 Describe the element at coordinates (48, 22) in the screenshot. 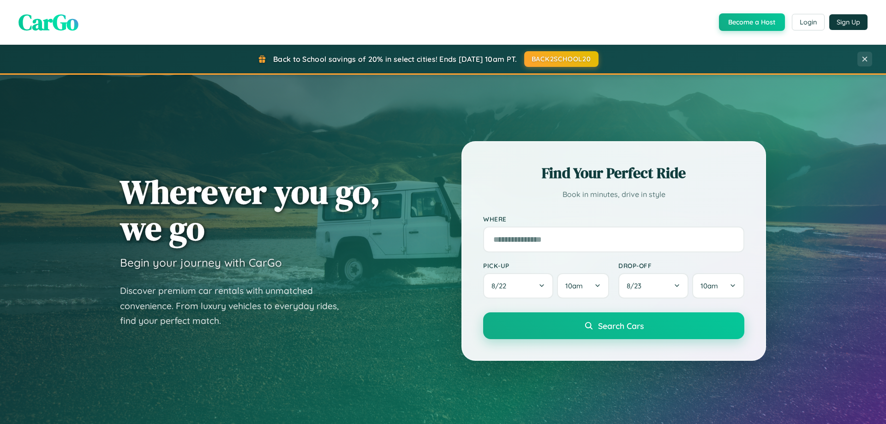

I see `span: CarGo` at that location.